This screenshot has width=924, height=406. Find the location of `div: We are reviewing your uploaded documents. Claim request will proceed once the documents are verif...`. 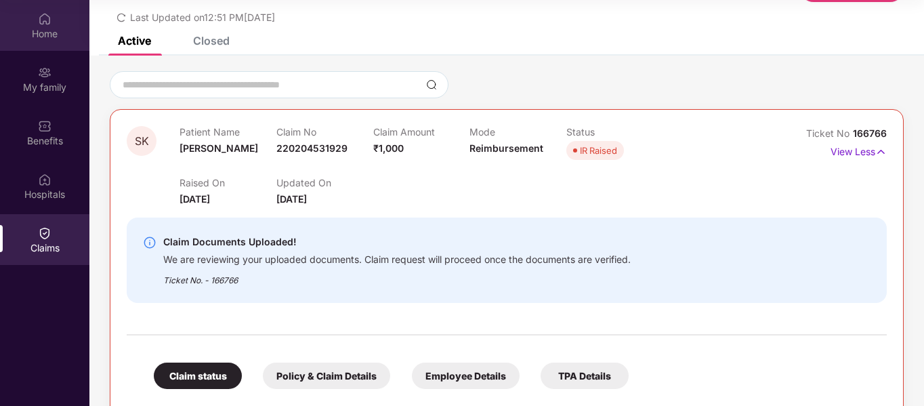

div: We are reviewing your uploaded documents. Claim request will proceed once the documents are verif... is located at coordinates (397, 257).